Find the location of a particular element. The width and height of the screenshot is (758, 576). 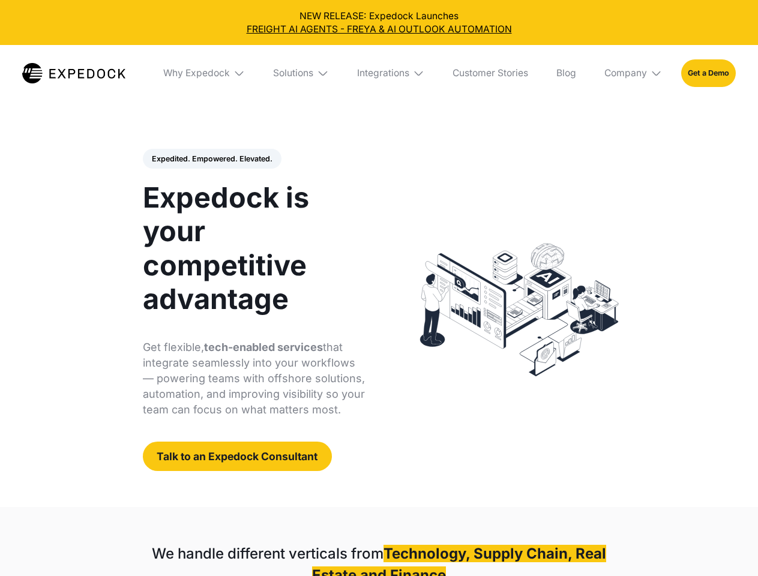

div: NEW RELEASE: Expedock Launches is located at coordinates (379, 23).